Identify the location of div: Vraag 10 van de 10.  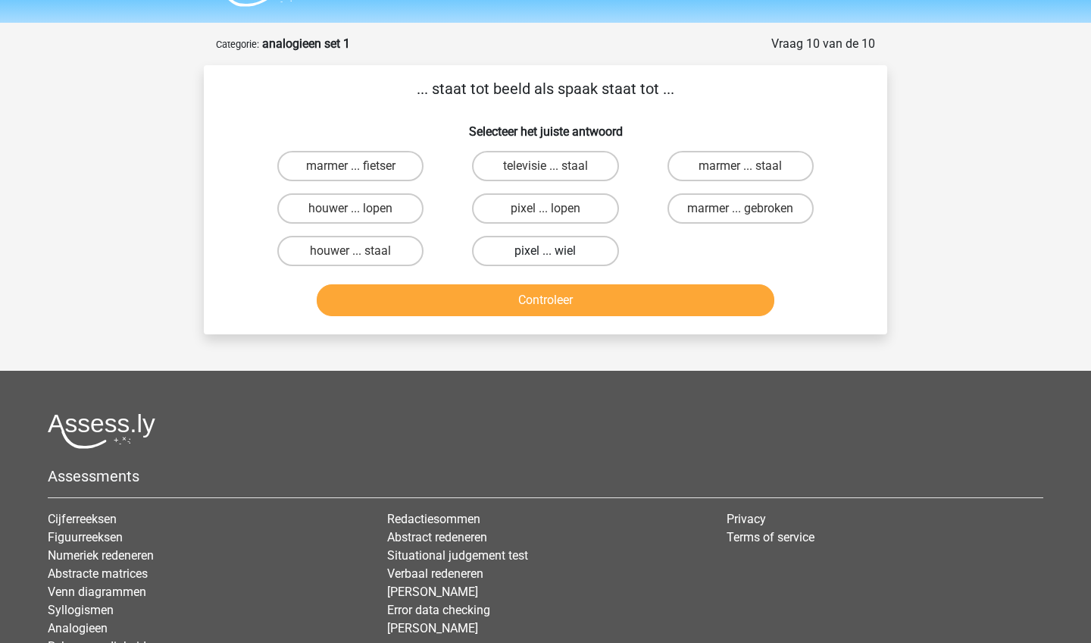
(823, 44).